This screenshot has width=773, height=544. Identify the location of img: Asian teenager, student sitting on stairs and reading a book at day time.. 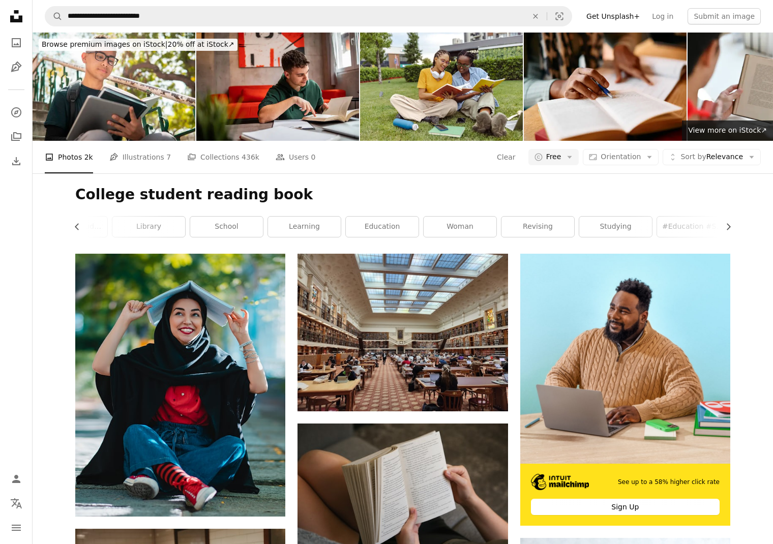
(114, 86).